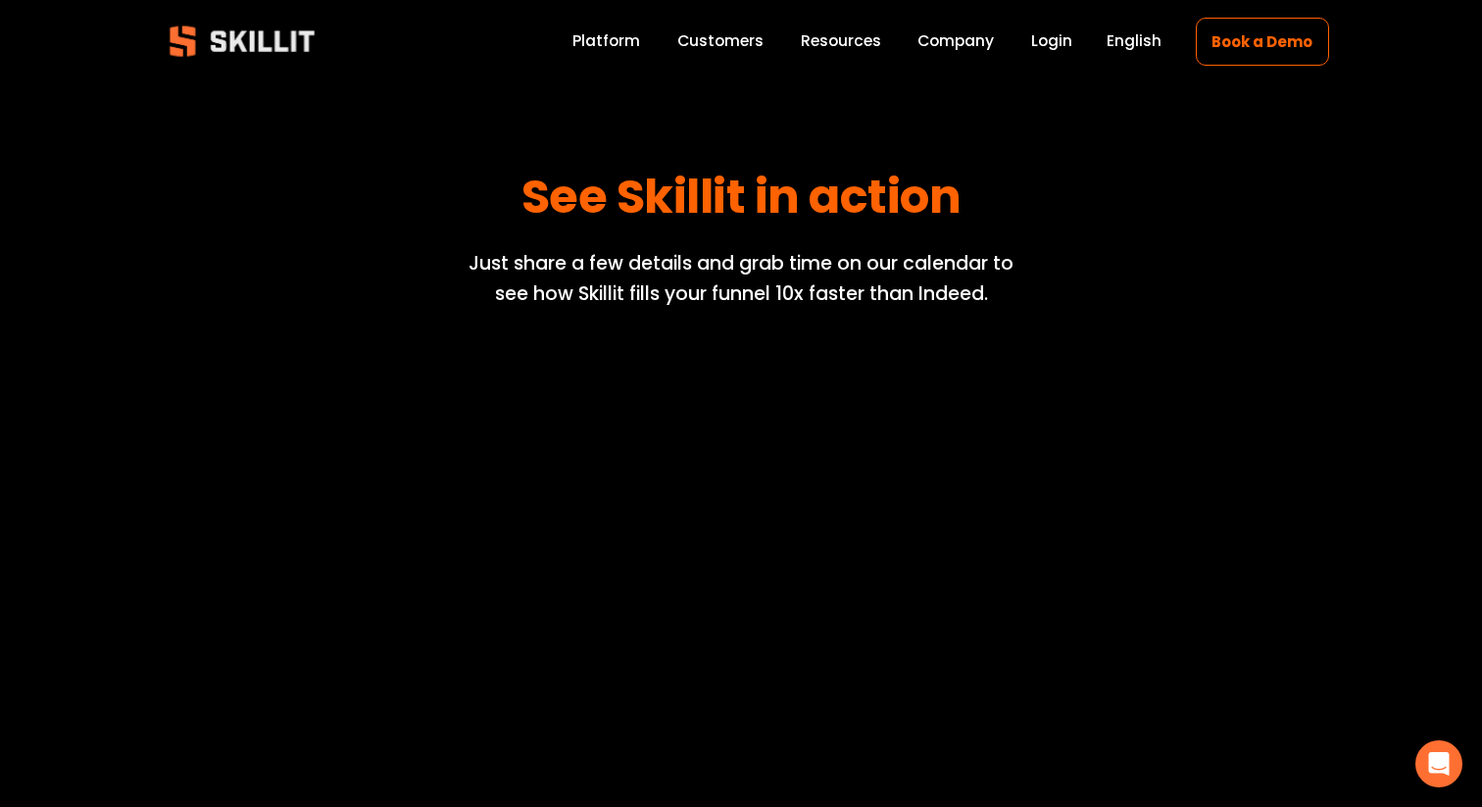 The image size is (1482, 807). I want to click on a: Customers, so click(720, 41).